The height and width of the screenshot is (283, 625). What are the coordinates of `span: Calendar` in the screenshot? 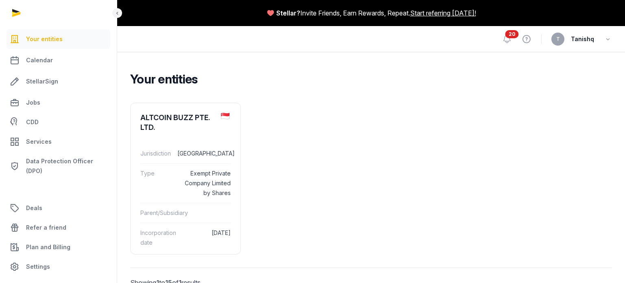 It's located at (39, 60).